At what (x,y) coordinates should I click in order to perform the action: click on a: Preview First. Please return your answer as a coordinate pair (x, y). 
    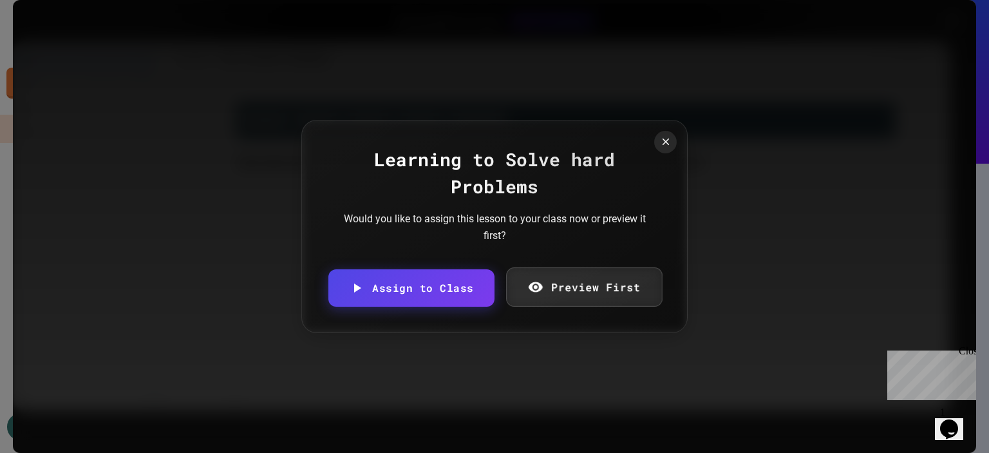
    Looking at the image, I should click on (584, 287).